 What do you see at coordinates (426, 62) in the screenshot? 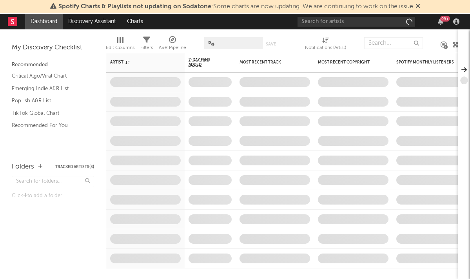
I see `div: Spotify Monthly Listeners` at bounding box center [426, 62].